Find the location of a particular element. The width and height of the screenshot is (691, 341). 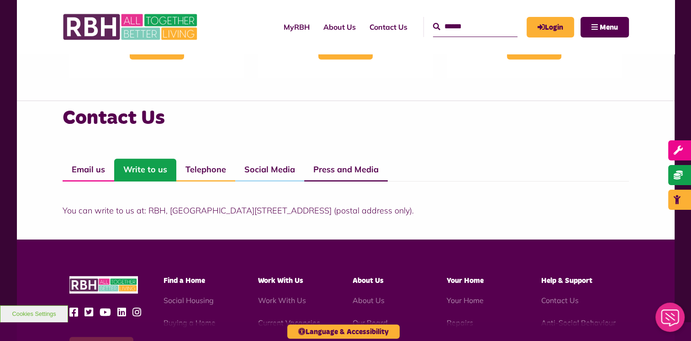

span: Work With Us is located at coordinates (280, 280).